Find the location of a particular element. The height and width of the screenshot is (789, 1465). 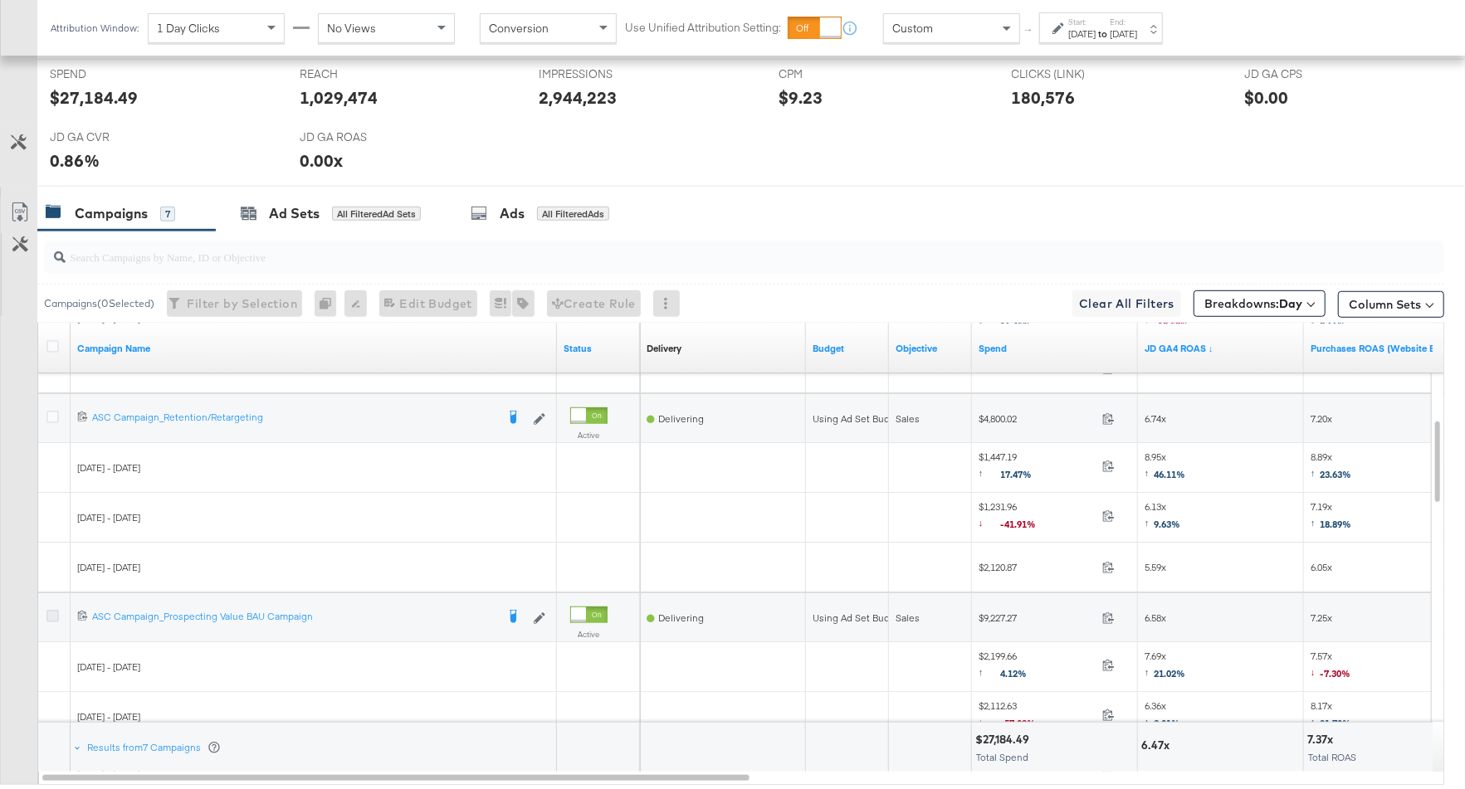

span: 8.89x is located at coordinates (1331, 467).